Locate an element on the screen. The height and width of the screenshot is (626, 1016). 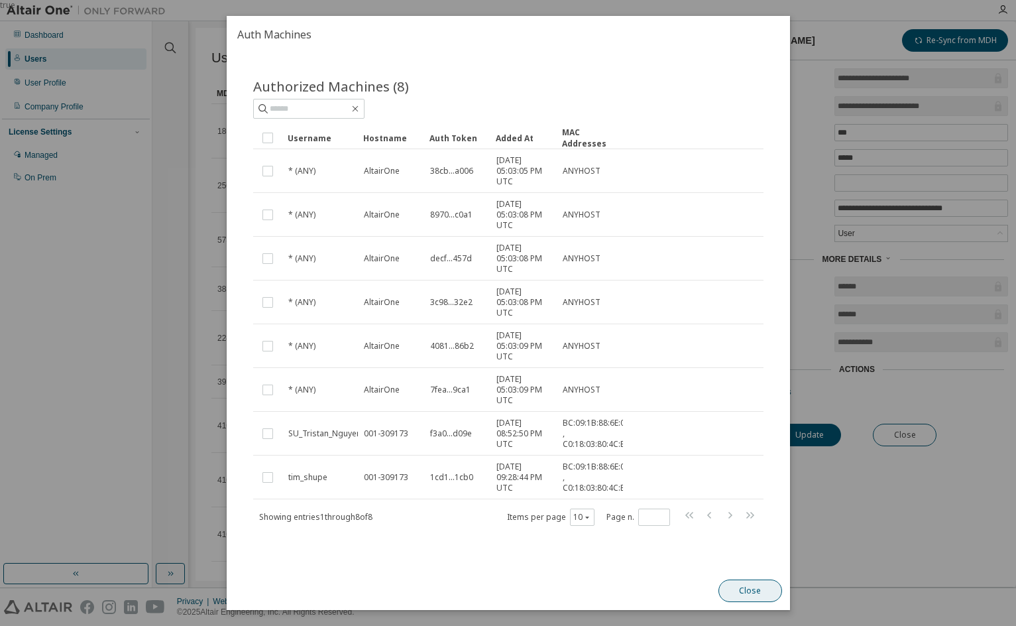
button: Close is located at coordinates (750, 591).